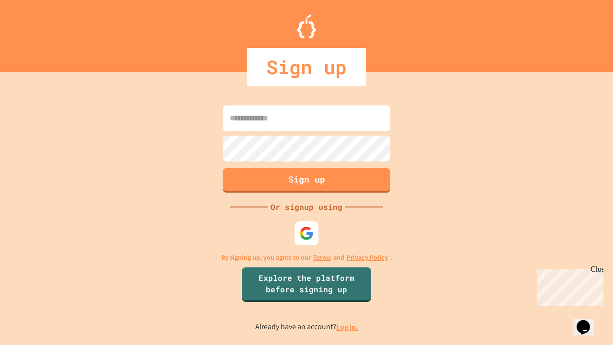  What do you see at coordinates (306, 26) in the screenshot?
I see `img: Logo.svg` at bounding box center [306, 26].